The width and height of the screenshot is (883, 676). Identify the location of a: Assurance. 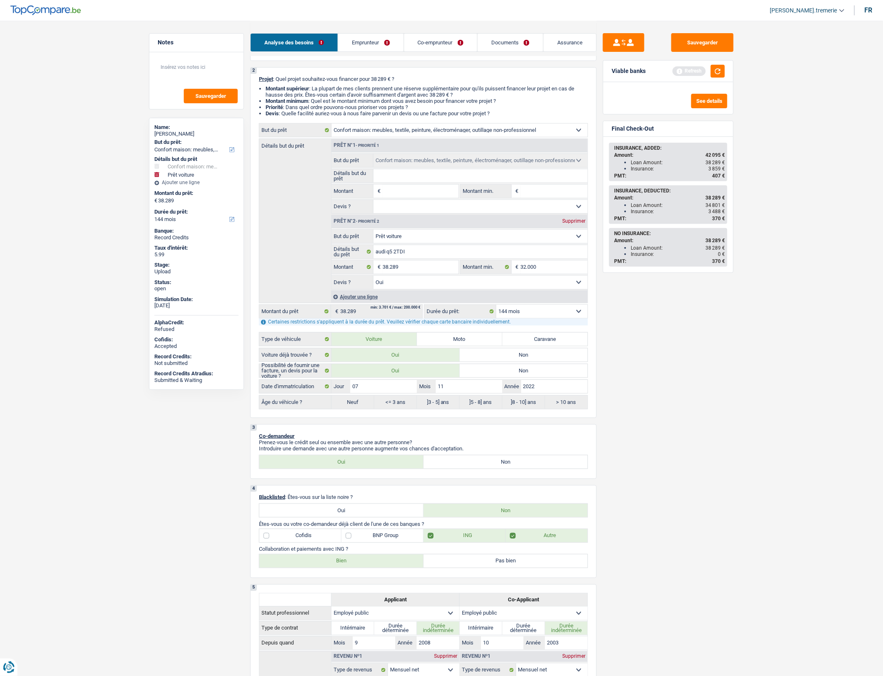
(570, 42).